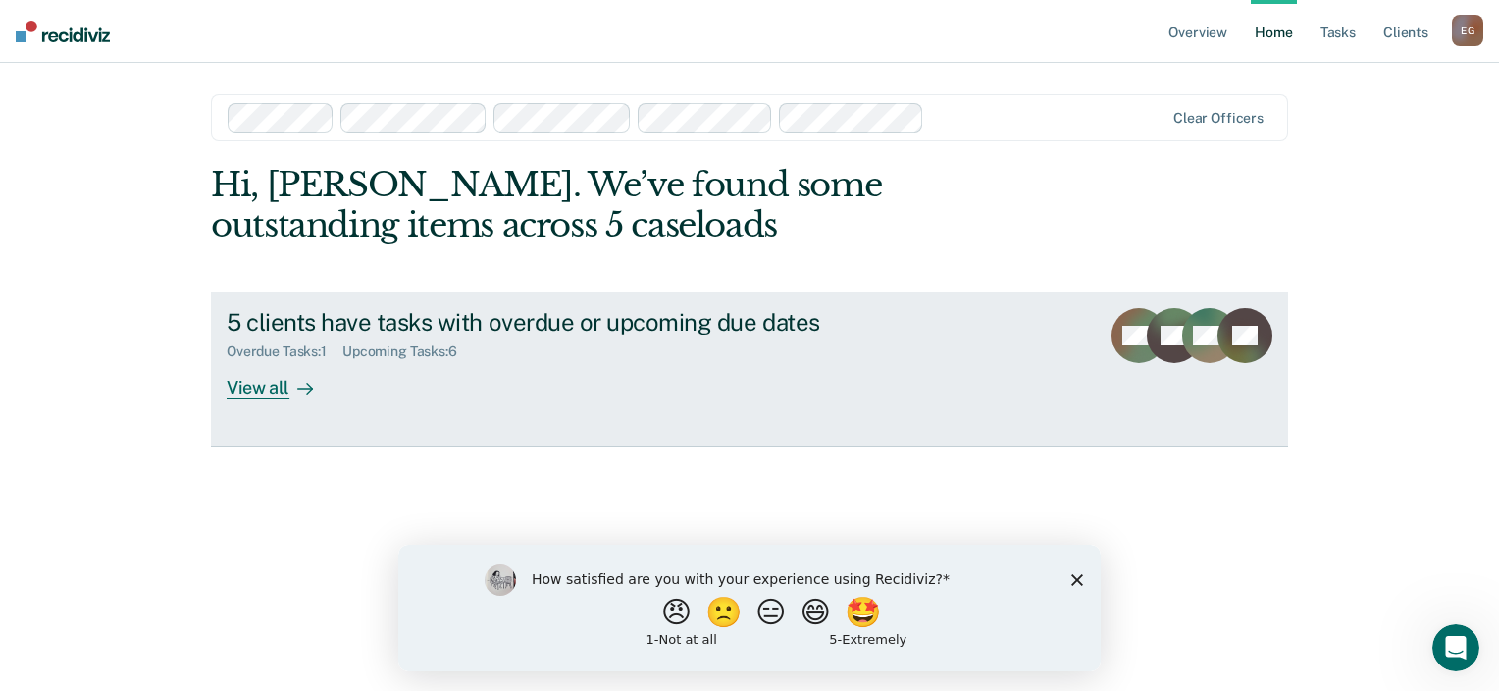 This screenshot has height=691, width=1499. Describe the element at coordinates (1468, 30) in the screenshot. I see `button: EG` at that location.